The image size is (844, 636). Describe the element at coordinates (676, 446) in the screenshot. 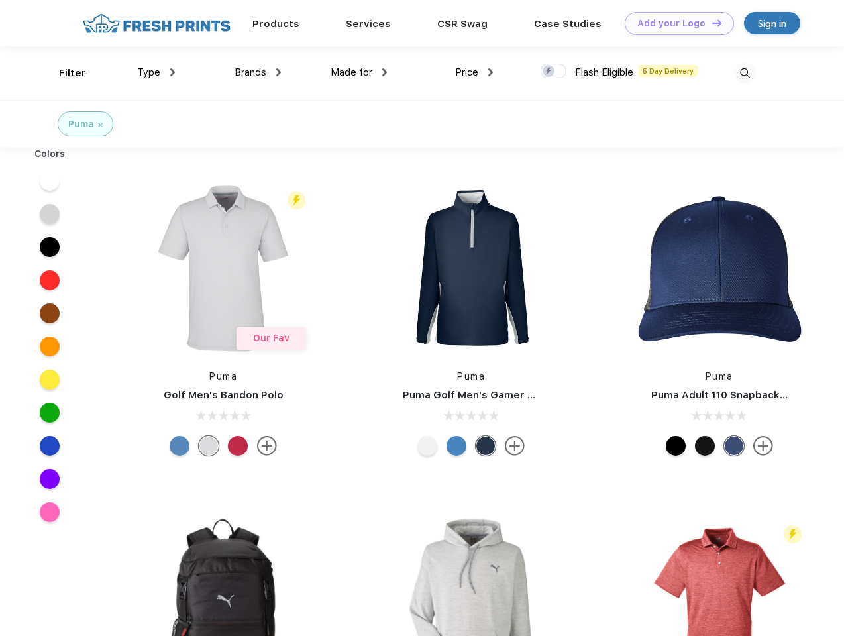

I see `div: Pma Blk Pma Blk` at that location.